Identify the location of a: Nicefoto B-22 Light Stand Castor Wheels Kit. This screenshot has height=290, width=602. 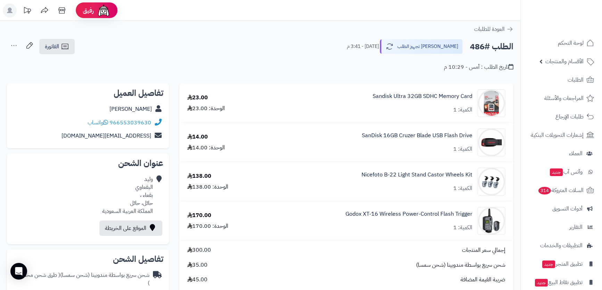
(416, 175).